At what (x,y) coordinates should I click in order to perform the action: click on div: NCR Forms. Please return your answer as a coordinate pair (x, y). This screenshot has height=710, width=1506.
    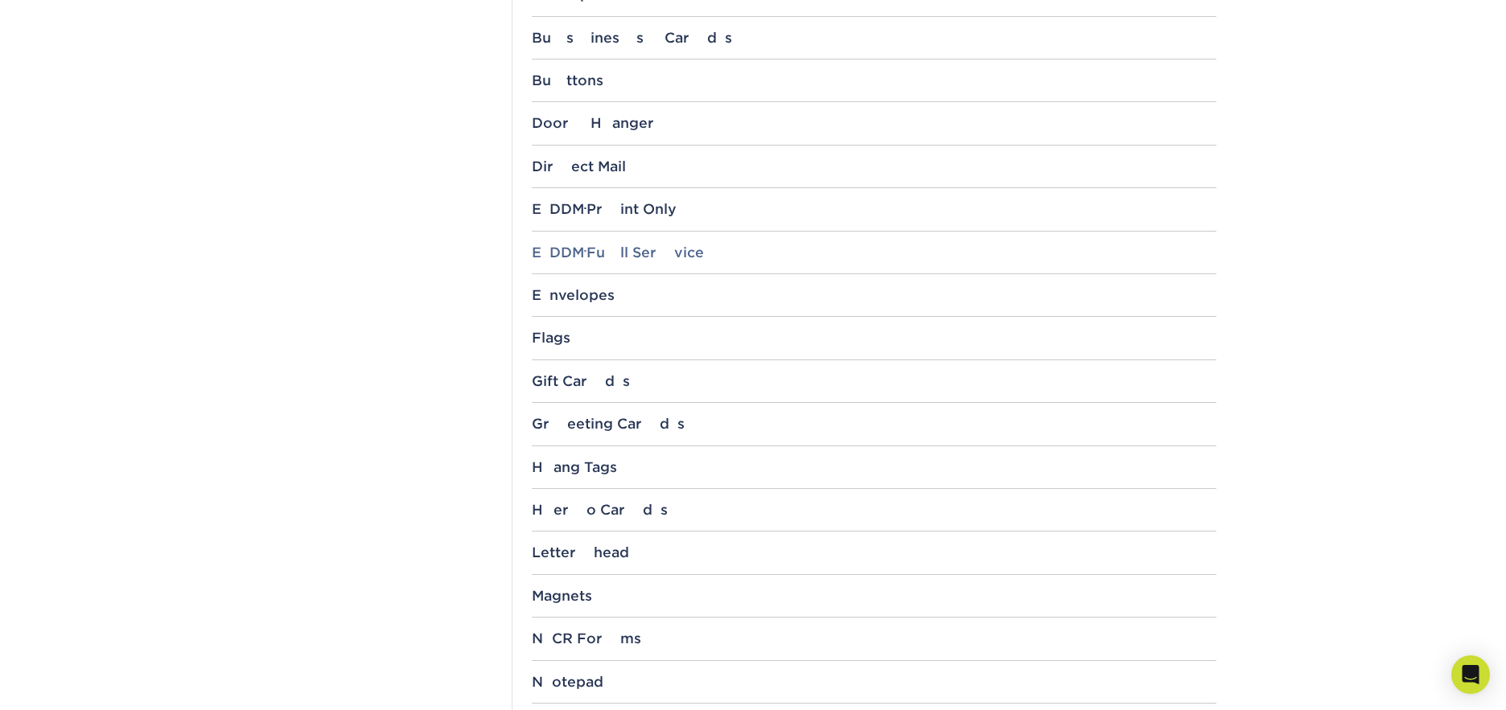
    Looking at the image, I should click on (874, 639).